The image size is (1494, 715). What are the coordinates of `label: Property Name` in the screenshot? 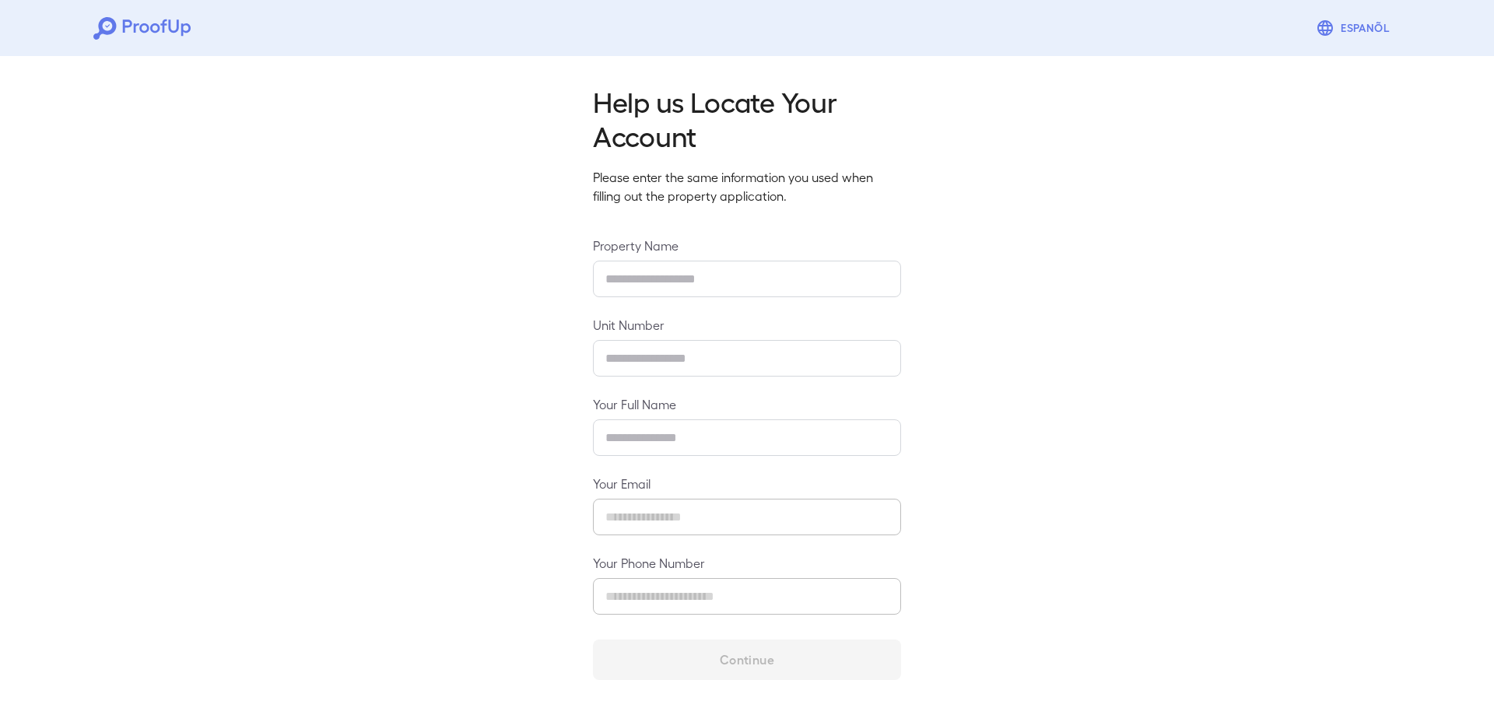 It's located at (747, 245).